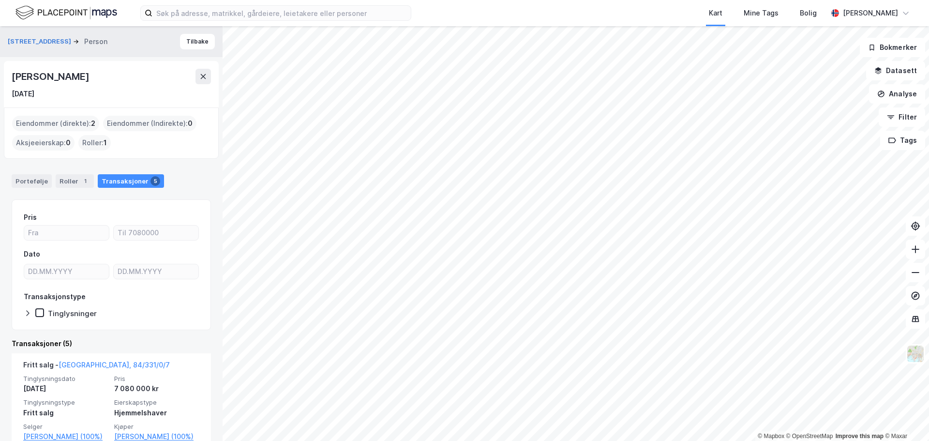 This screenshot has height=441, width=929. Describe the element at coordinates (897, 94) in the screenshot. I see `button: Analyse` at that location.